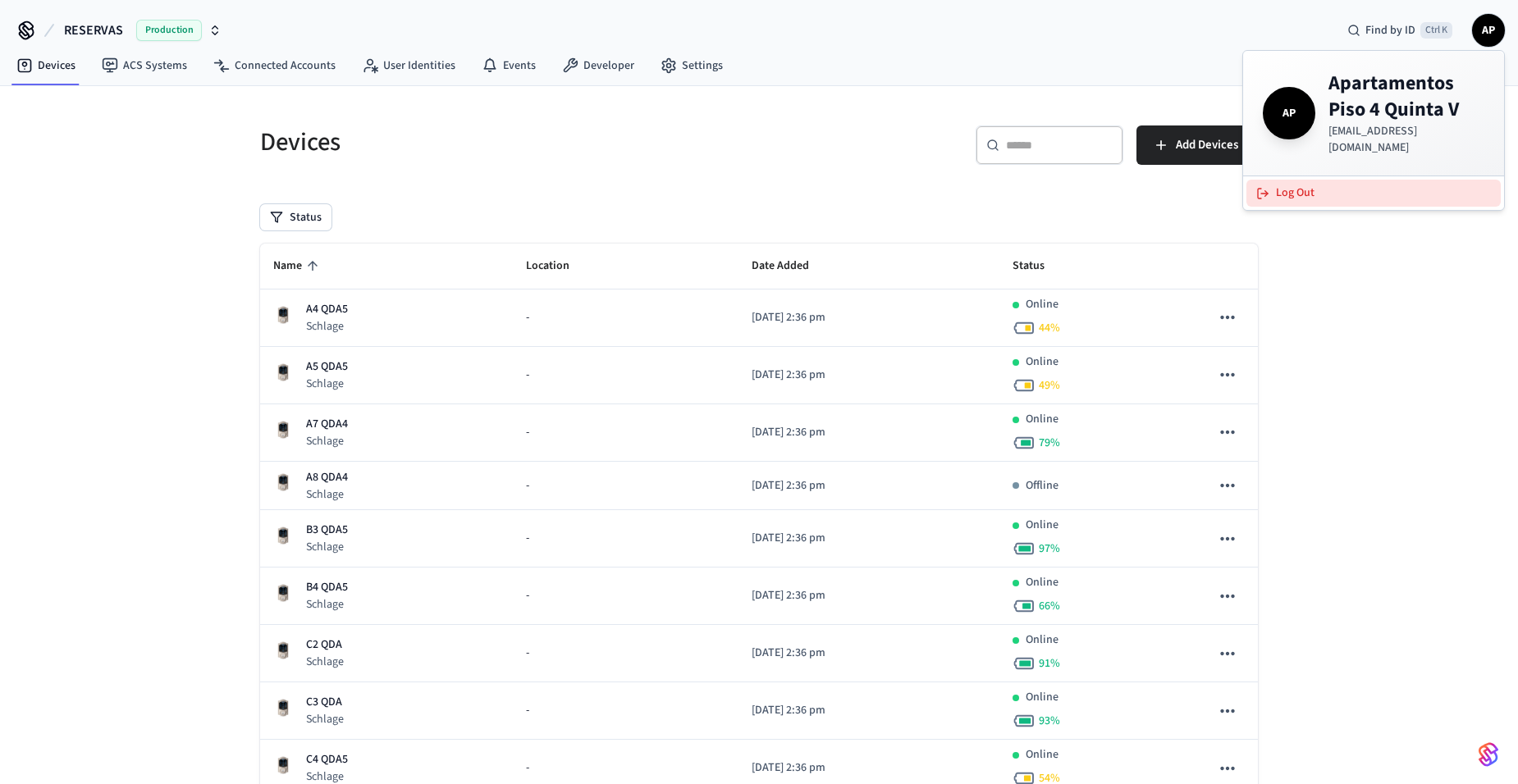 The height and width of the screenshot is (784, 1518). I want to click on a: Connected Accounts, so click(274, 66).